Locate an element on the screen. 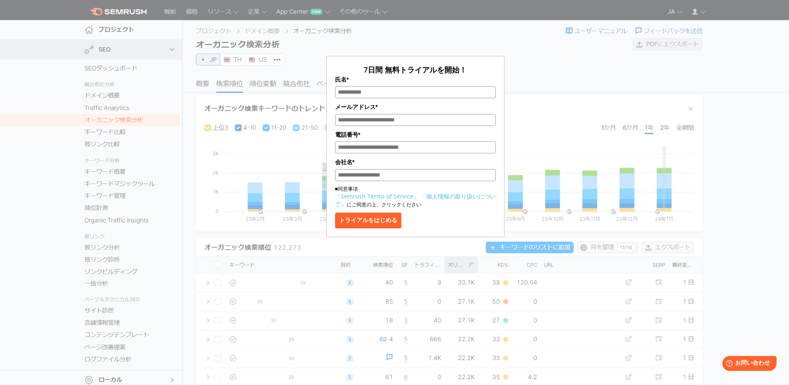  button: トライアルをはじめる is located at coordinates (368, 220).